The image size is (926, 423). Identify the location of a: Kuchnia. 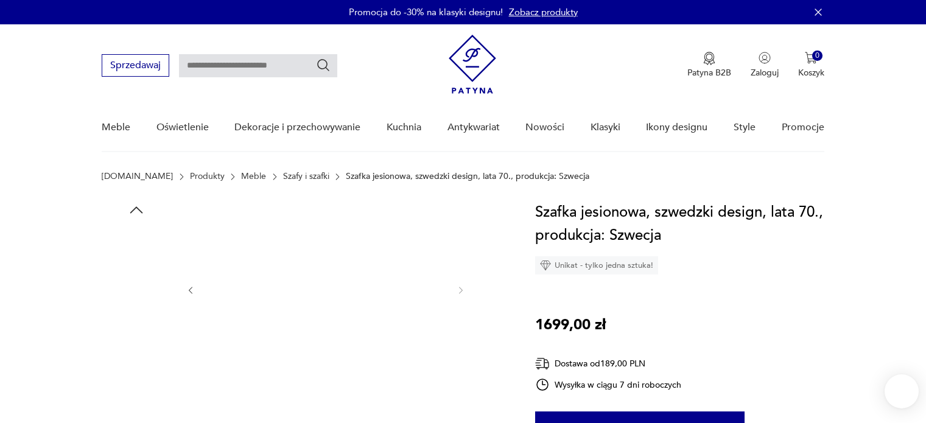
(403, 127).